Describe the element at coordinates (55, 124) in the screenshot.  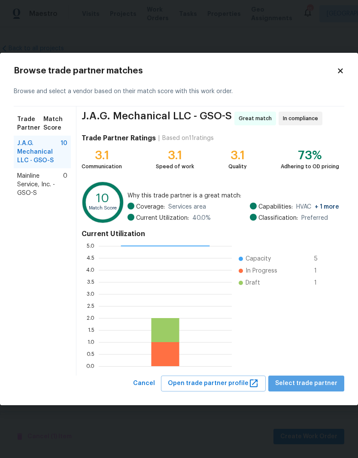
I see `span: Match Score` at that location.